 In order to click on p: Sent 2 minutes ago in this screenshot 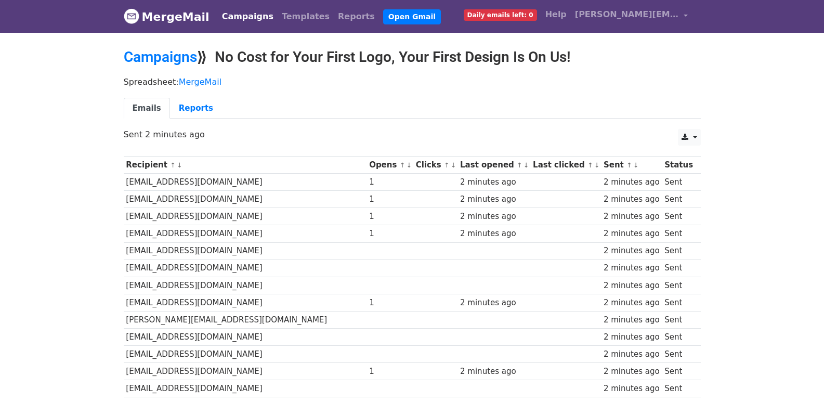, I will do `click(413, 134)`.